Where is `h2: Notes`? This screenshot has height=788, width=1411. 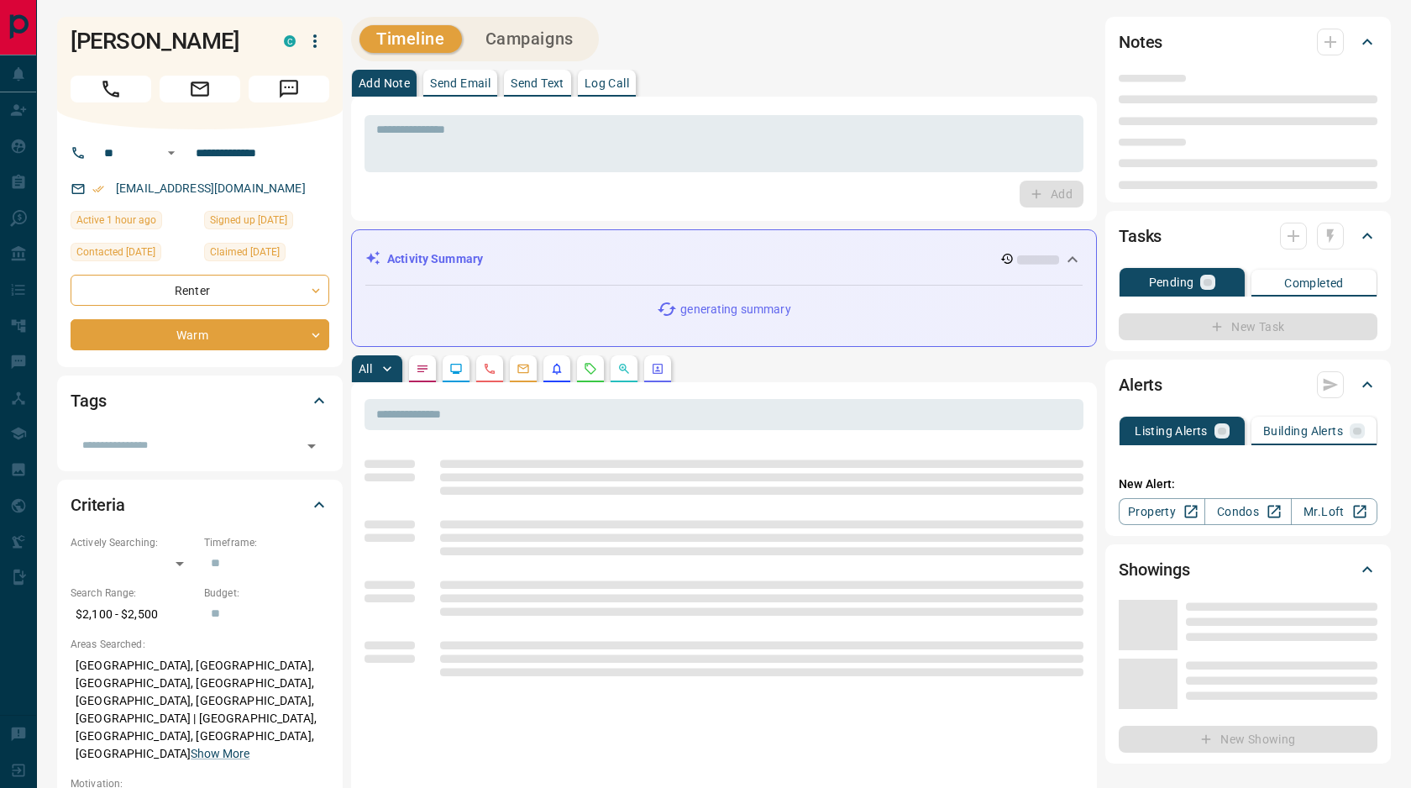 h2: Notes is located at coordinates (1141, 42).